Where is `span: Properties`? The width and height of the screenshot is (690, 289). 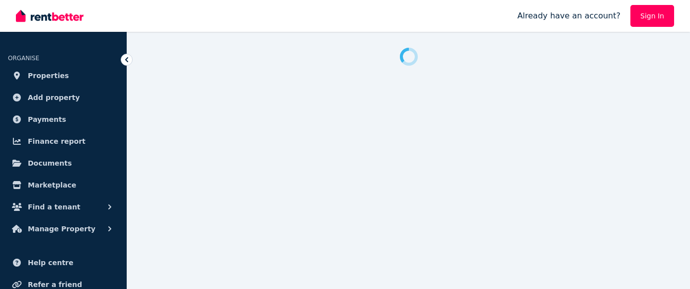 span: Properties is located at coordinates (48, 76).